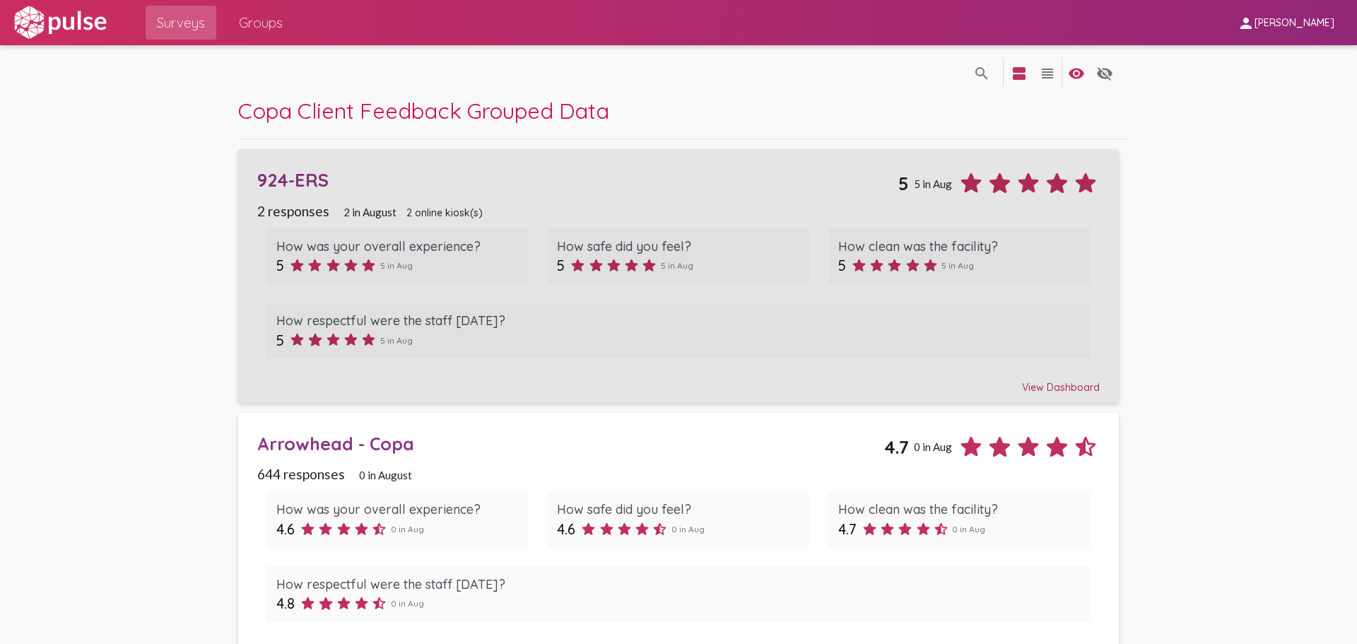  What do you see at coordinates (60, 23) in the screenshot?
I see `img: white-logo.svg` at bounding box center [60, 23].